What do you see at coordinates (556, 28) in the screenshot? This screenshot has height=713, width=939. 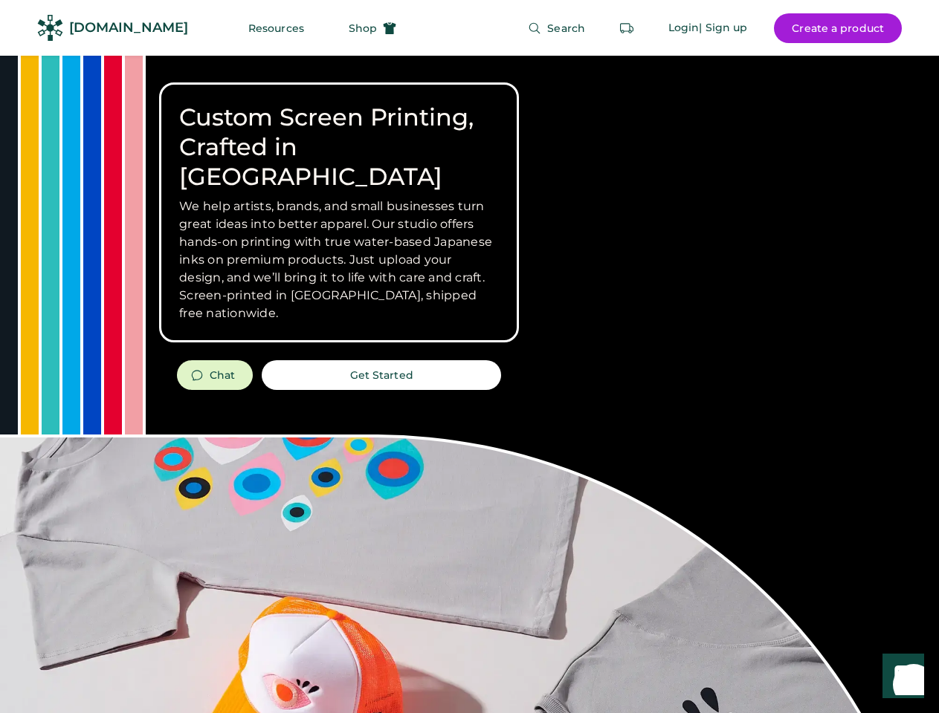 I see `button: Search` at bounding box center [556, 28].